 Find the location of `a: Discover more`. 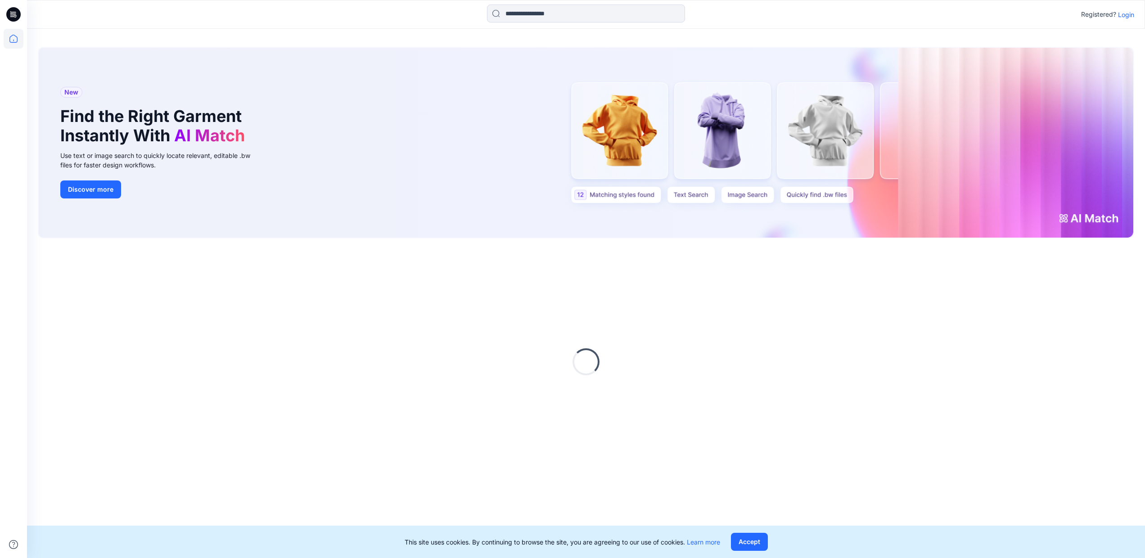

a: Discover more is located at coordinates (90, 189).